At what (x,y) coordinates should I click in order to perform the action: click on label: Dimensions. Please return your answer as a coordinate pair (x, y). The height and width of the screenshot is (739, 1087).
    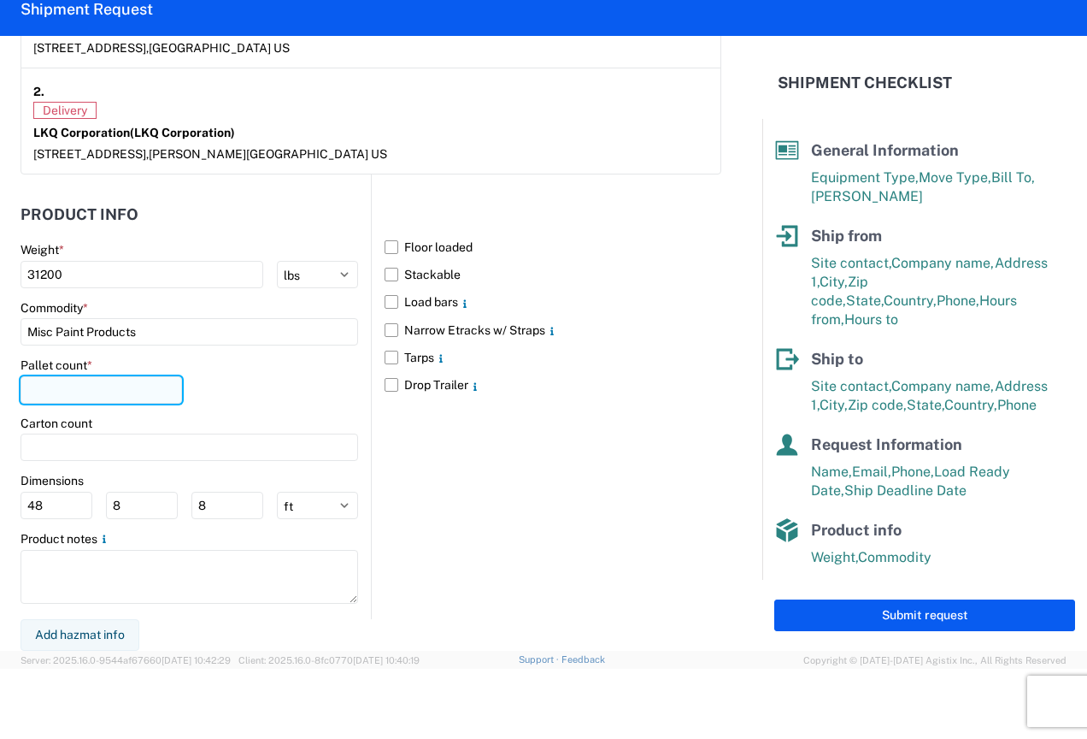
    Looking at the image, I should click on (52, 480).